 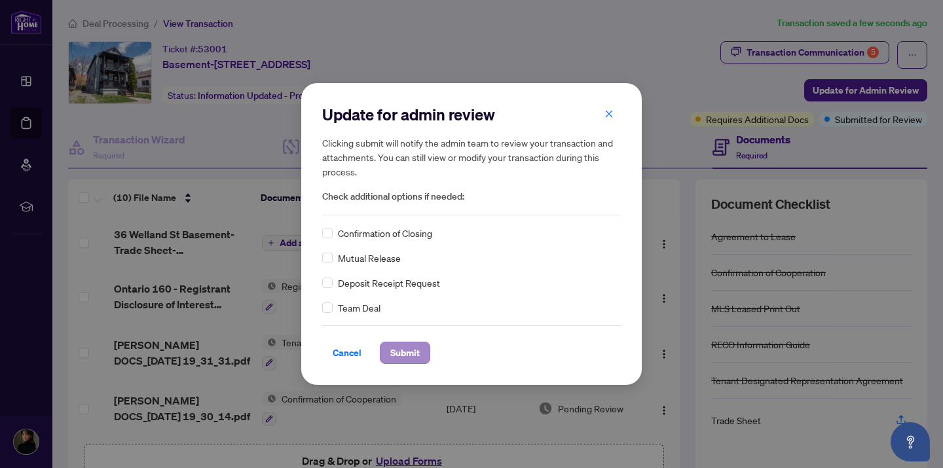 I want to click on button: Submit, so click(x=405, y=353).